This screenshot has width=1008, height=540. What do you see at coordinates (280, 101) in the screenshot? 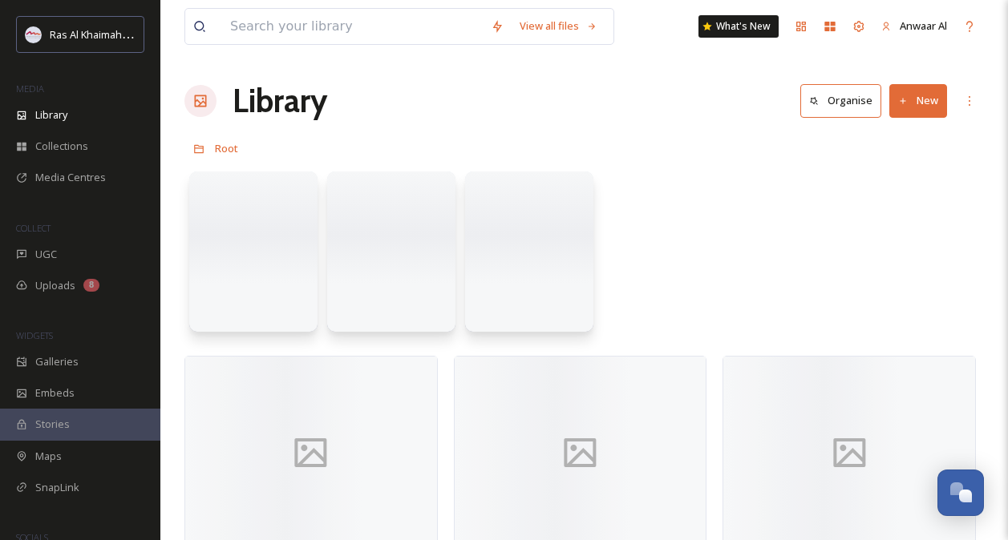
I see `h1: Library` at bounding box center [280, 101].